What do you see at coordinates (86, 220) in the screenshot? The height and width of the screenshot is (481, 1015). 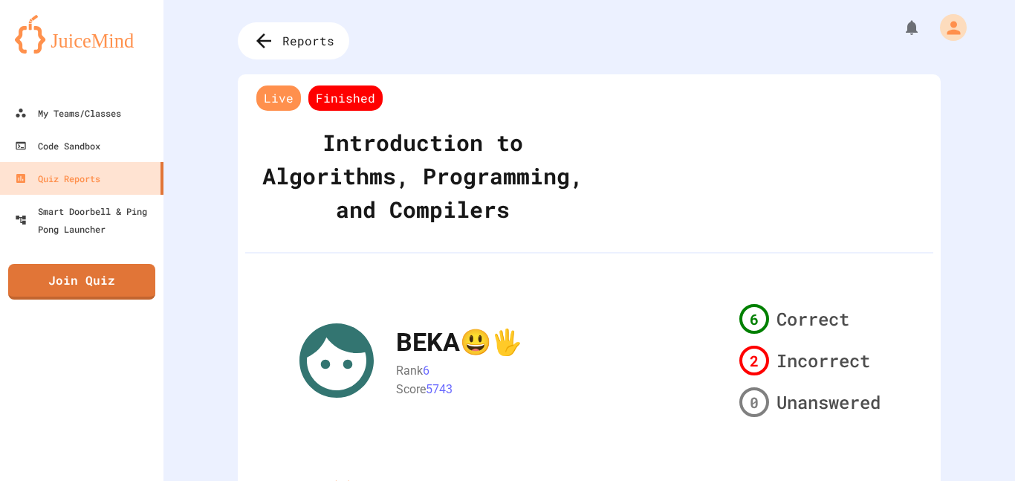 I see `div: Smart Doorbell & Ping Pong Launcher` at bounding box center [86, 220].